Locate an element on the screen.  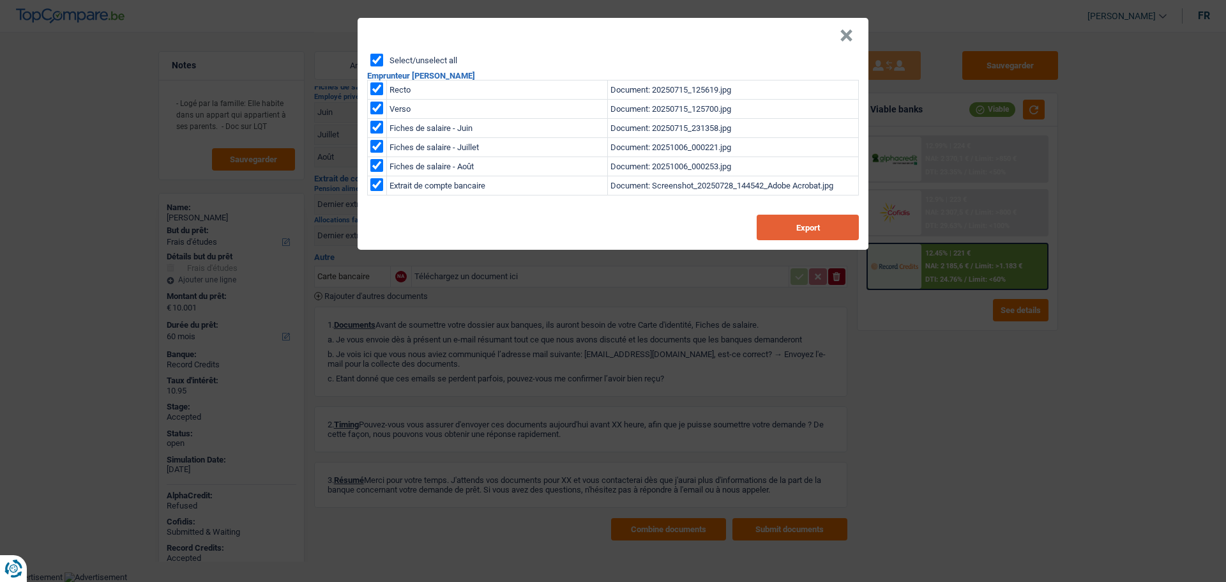
td: Fiches de salaire - Août is located at coordinates (498, 167).